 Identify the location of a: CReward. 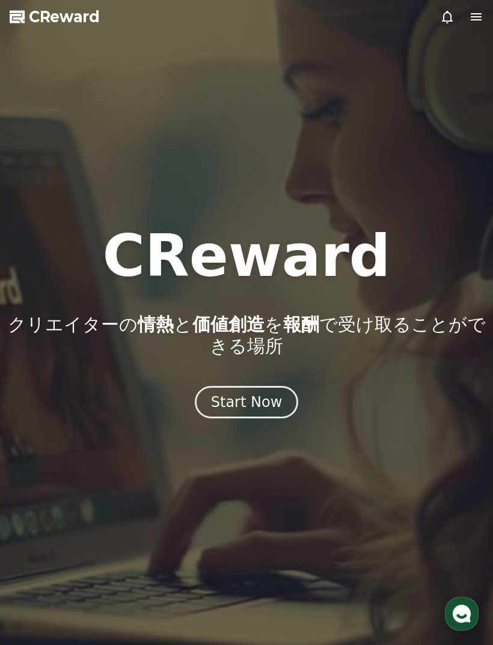
(55, 17).